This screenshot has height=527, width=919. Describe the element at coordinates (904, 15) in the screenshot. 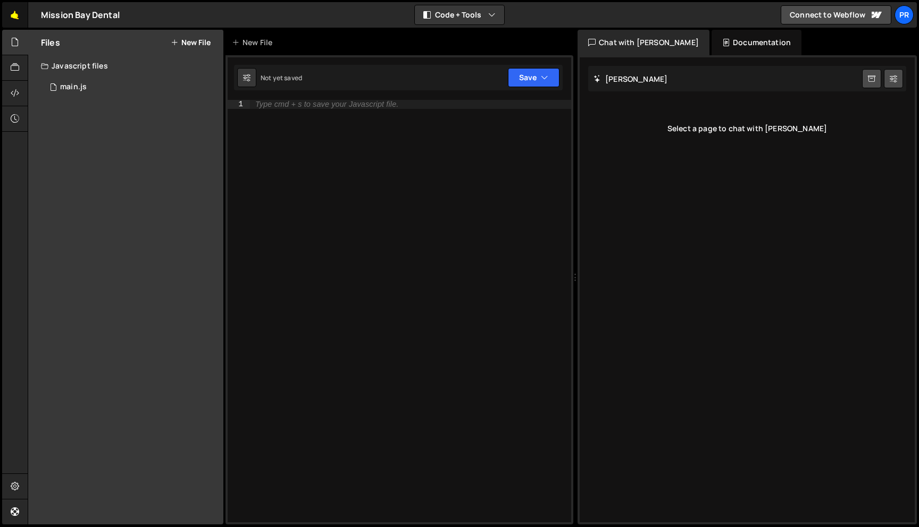

I see `a: pr` at that location.